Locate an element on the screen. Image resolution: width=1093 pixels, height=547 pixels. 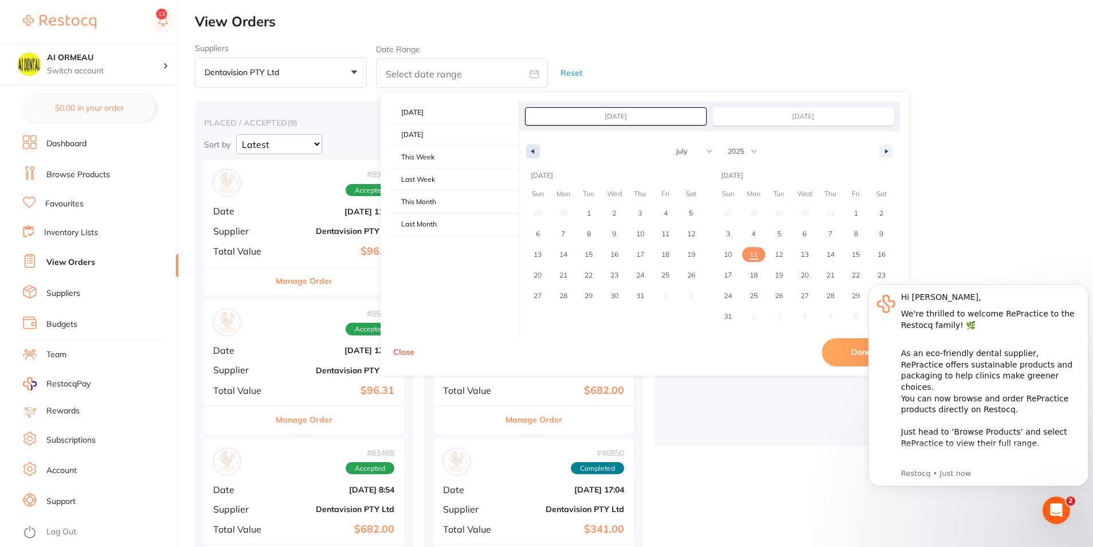
a: Log Out is located at coordinates (61, 532).